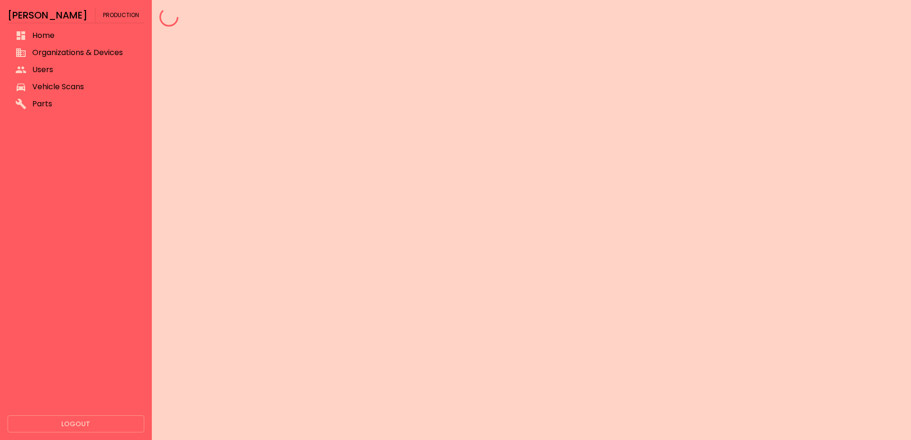 This screenshot has width=911, height=440. What do you see at coordinates (84, 53) in the screenshot?
I see `span: Organizations & Devices` at bounding box center [84, 53].